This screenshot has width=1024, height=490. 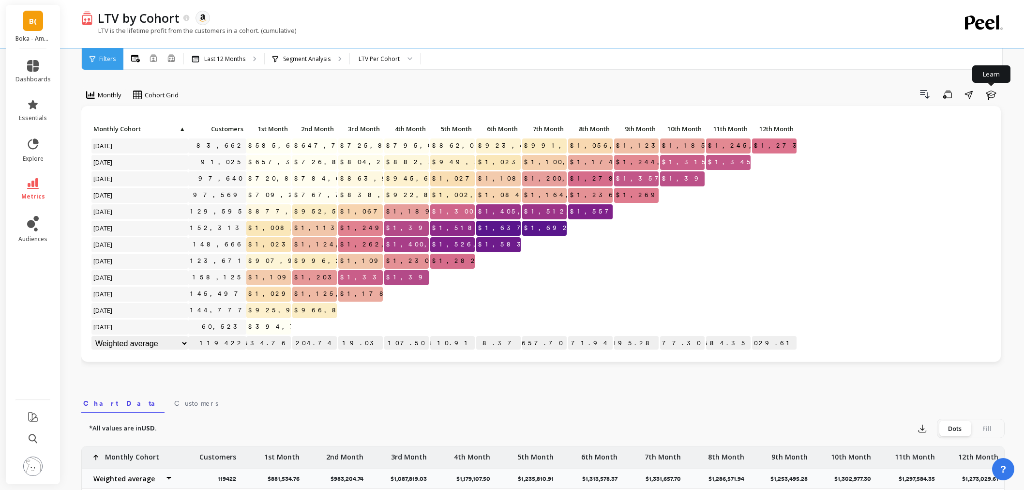 What do you see at coordinates (384, 211) in the screenshot?
I see `span: $1,067,404.16` at bounding box center [384, 211].